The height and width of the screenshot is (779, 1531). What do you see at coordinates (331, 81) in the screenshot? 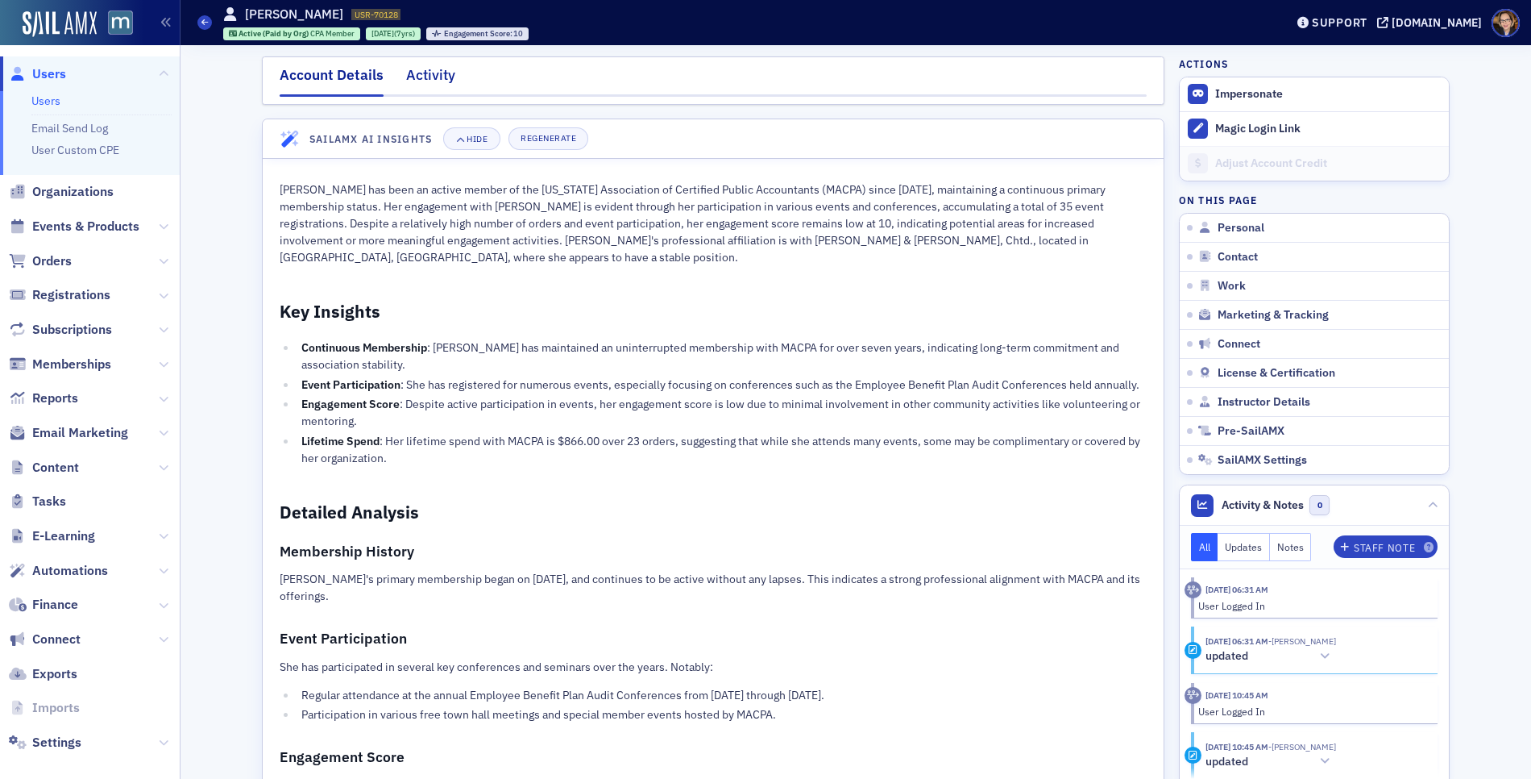
I see `div: Account Details` at bounding box center [331, 81].